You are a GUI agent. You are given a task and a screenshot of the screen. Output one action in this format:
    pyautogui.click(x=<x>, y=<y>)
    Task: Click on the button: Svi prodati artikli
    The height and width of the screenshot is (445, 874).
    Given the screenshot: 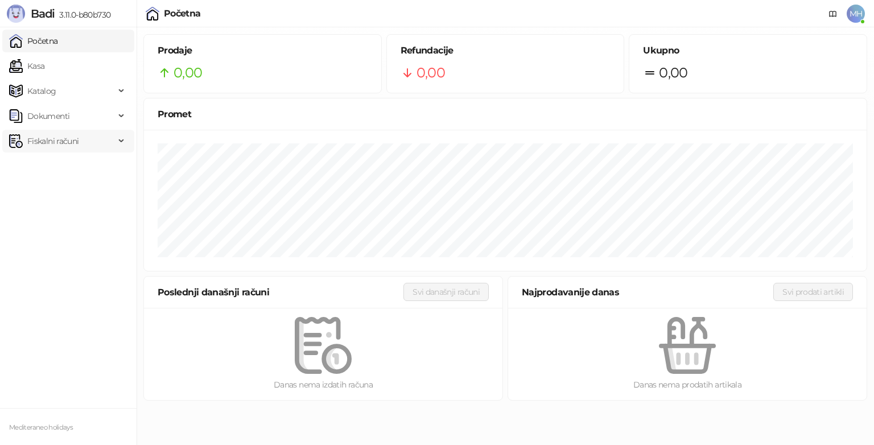 What is the action you would take?
    pyautogui.click(x=813, y=292)
    